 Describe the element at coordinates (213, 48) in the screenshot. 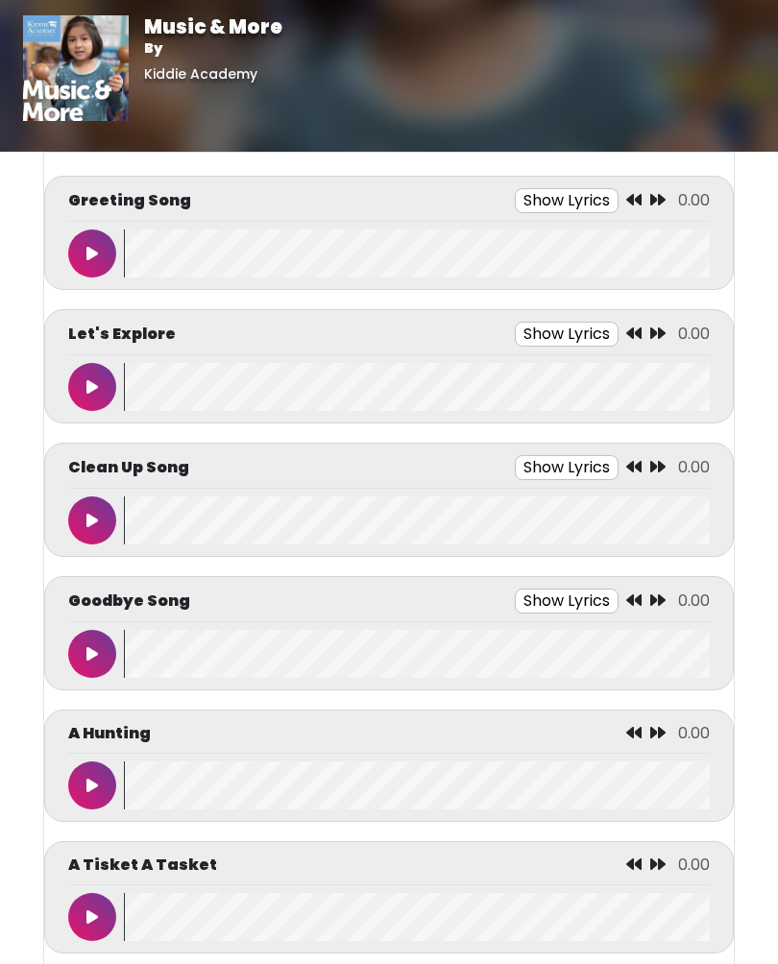

I see `p: By` at that location.